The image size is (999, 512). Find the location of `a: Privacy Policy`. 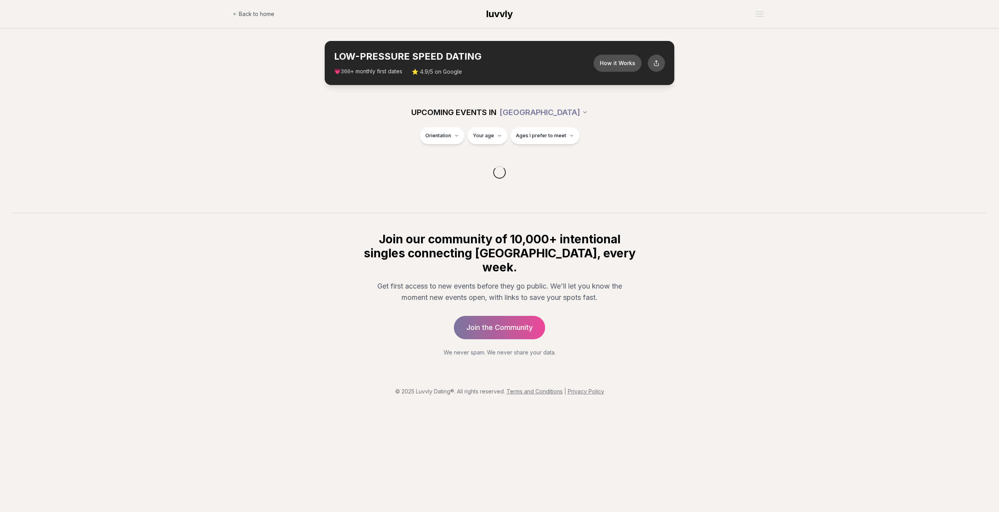

a: Privacy Policy is located at coordinates (586, 391).